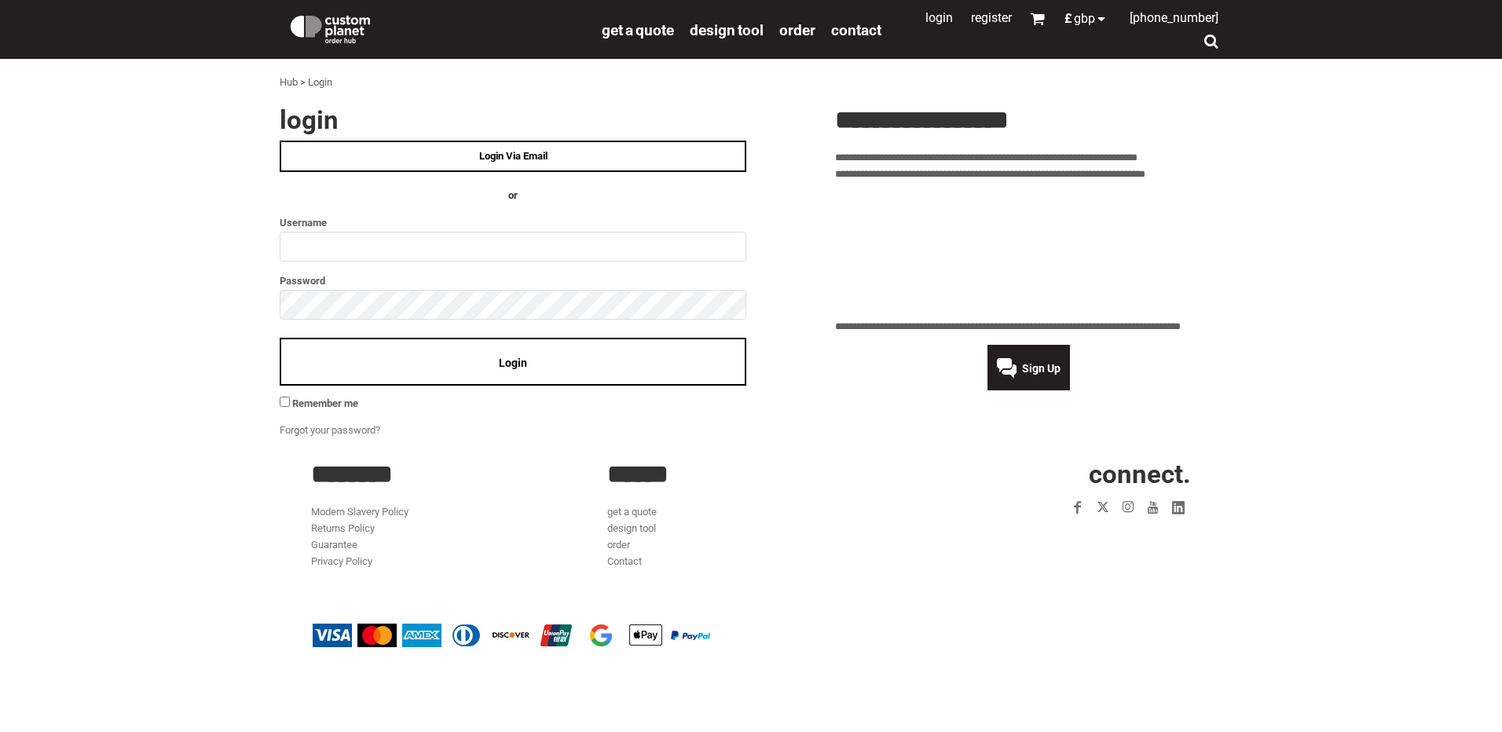 This screenshot has width=1502, height=732. What do you see at coordinates (330, 430) in the screenshot?
I see `a: Forgot your password?` at bounding box center [330, 430].